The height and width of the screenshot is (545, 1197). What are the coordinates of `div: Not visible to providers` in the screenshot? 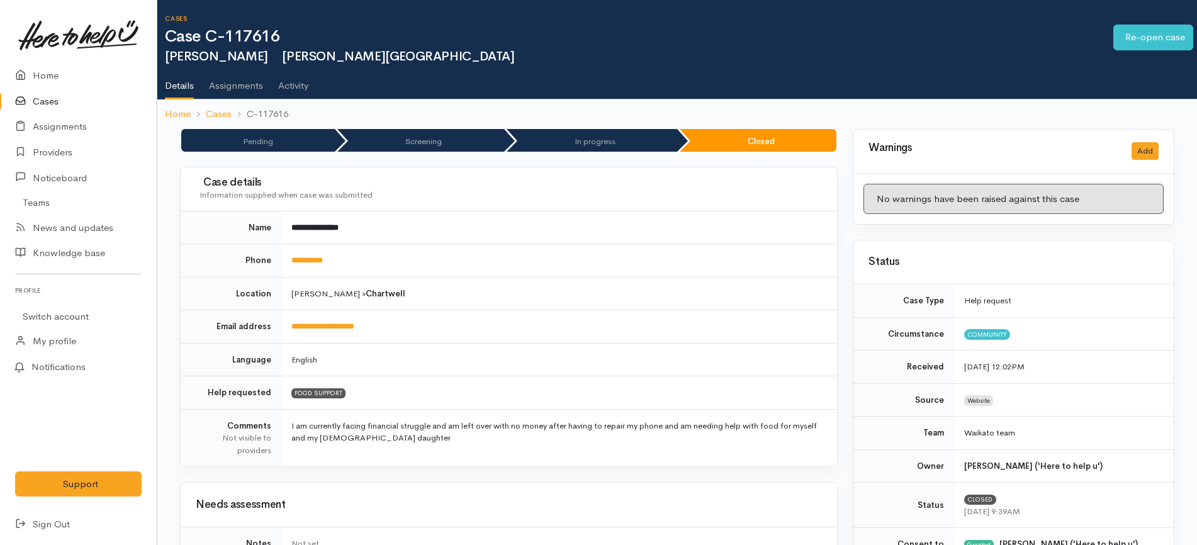 It's located at (233, 444).